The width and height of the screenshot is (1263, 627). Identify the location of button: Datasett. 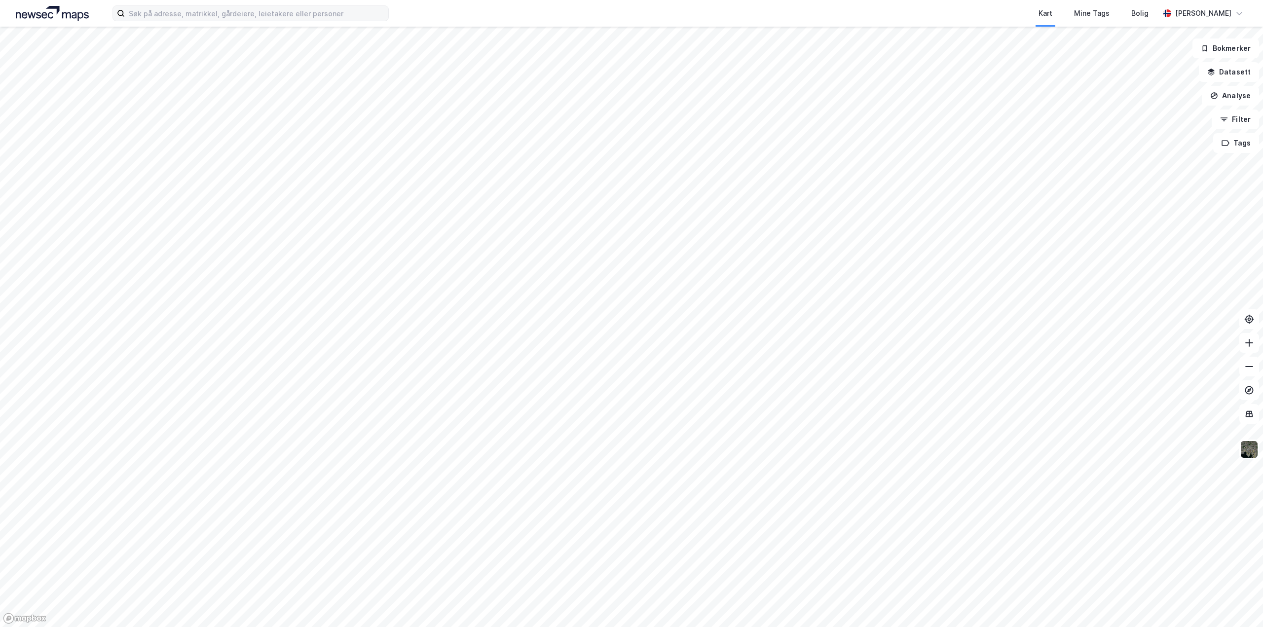
(1229, 72).